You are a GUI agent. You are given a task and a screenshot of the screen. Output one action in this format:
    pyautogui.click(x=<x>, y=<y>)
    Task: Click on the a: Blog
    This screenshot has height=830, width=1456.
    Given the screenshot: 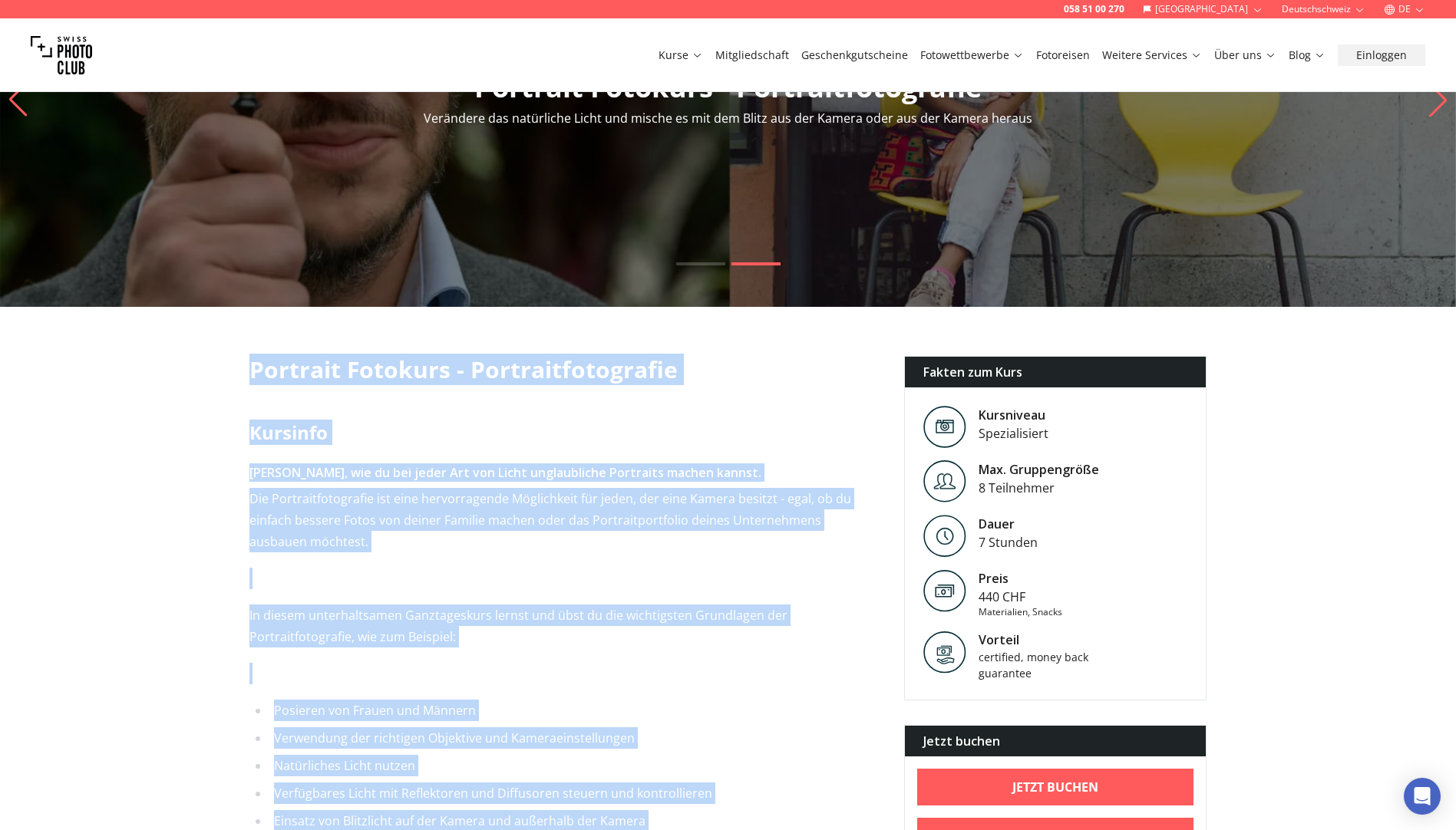 What is the action you would take?
    pyautogui.click(x=1307, y=56)
    